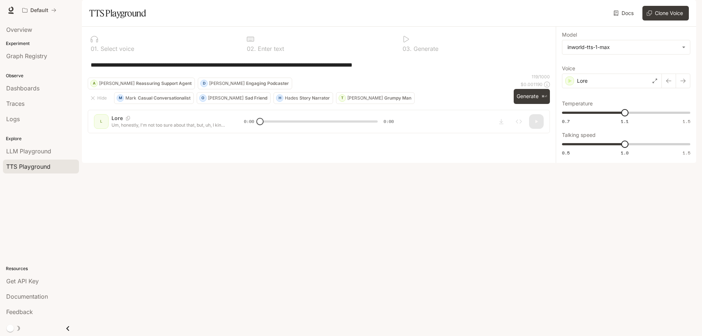 Image resolution: width=702 pixels, height=336 pixels. What do you see at coordinates (624, 13) in the screenshot?
I see `a: Docs` at bounding box center [624, 13].